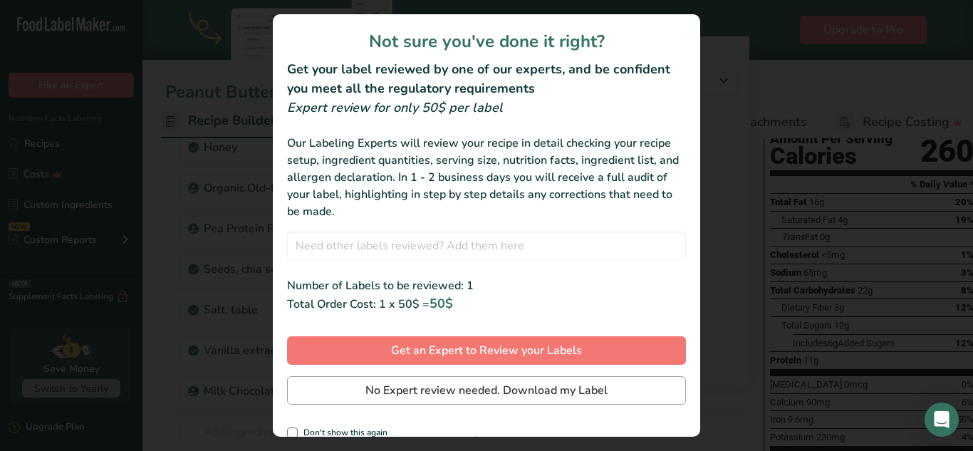 This screenshot has height=451, width=973. What do you see at coordinates (487, 390) in the screenshot?
I see `button: No Expert review needed. Download my Label` at bounding box center [487, 390].